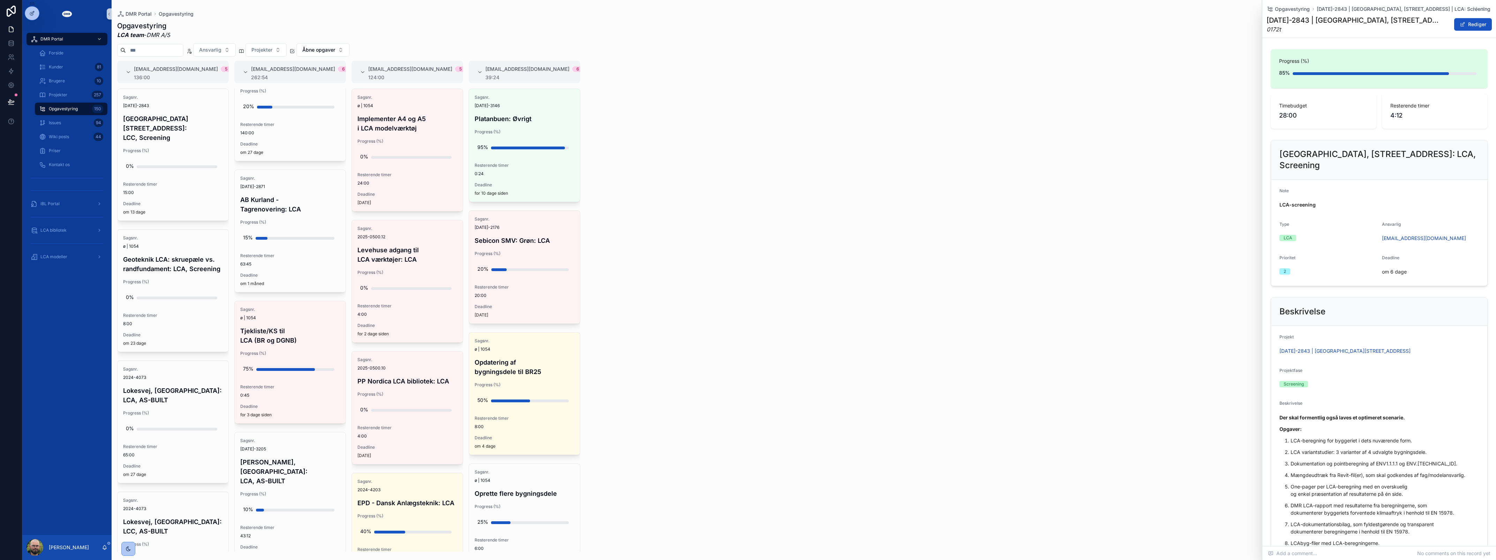 This screenshot has width=1496, height=560. Describe the element at coordinates (135, 474) in the screenshot. I see `p: om 27 dage` at that location.